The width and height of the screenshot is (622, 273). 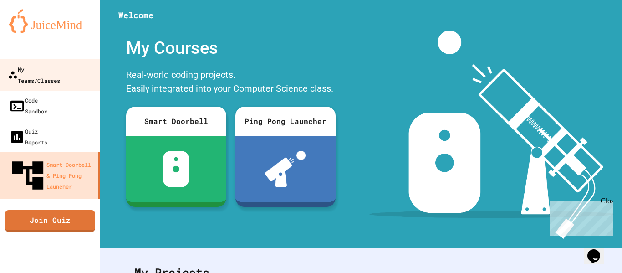 I want to click on img: logo-orange.svg, so click(x=50, y=21).